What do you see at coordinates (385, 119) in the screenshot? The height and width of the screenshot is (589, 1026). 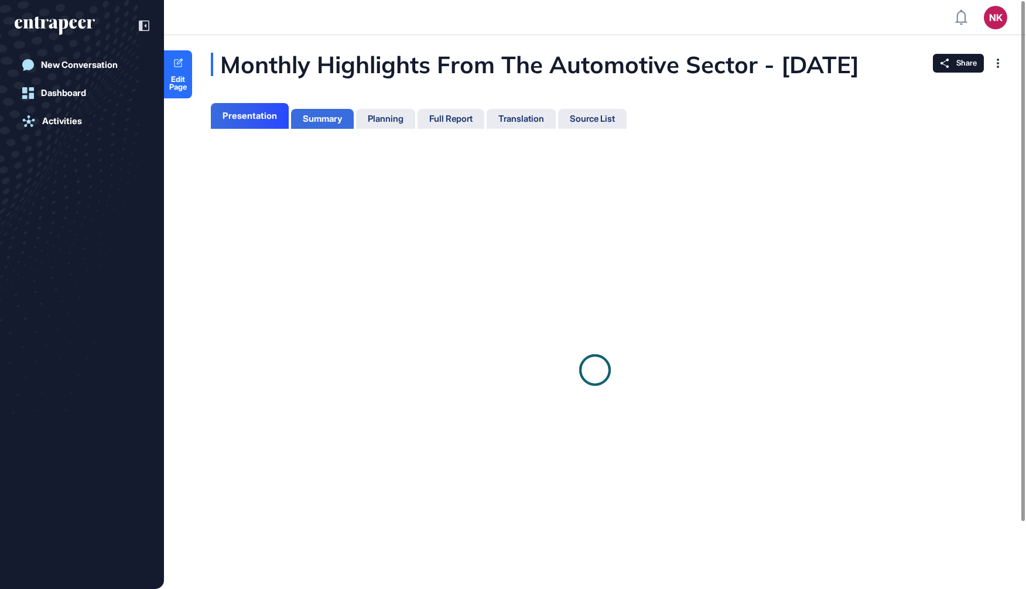 I see `div: Planning` at bounding box center [385, 119].